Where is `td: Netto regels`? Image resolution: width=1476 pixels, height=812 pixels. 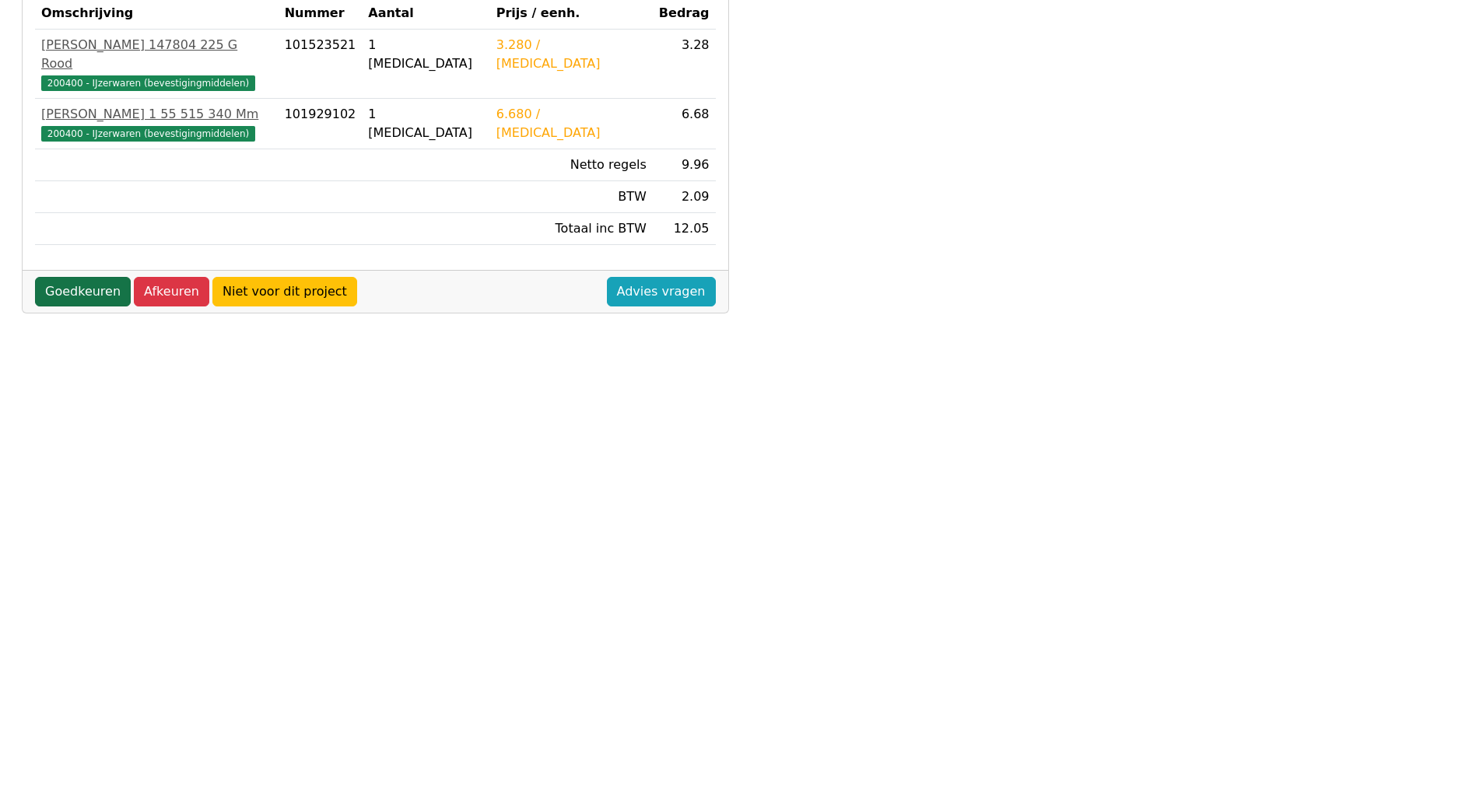 td: Netto regels is located at coordinates (571, 165).